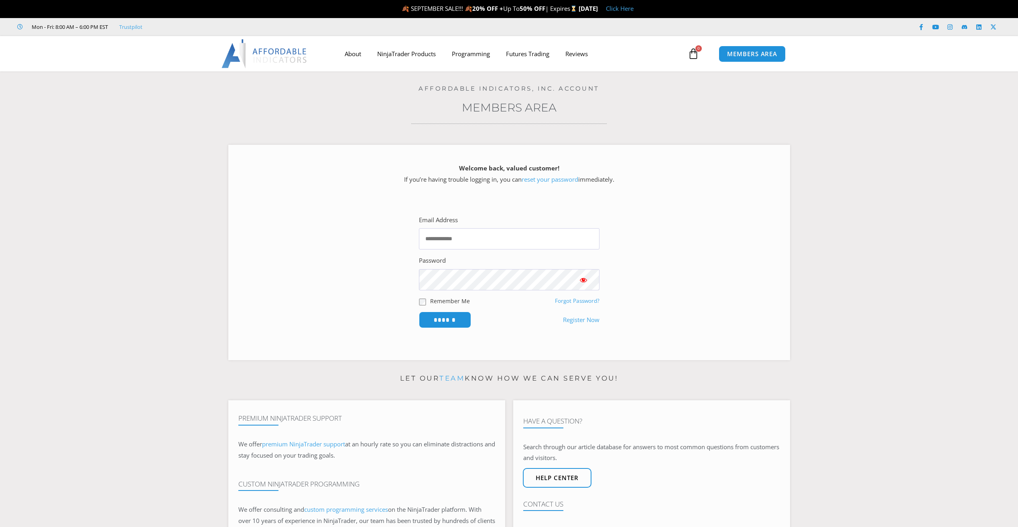  What do you see at coordinates (652, 453) in the screenshot?
I see `p: Search through our article database for answers to most common questions from customers and visit...` at bounding box center [652, 453].